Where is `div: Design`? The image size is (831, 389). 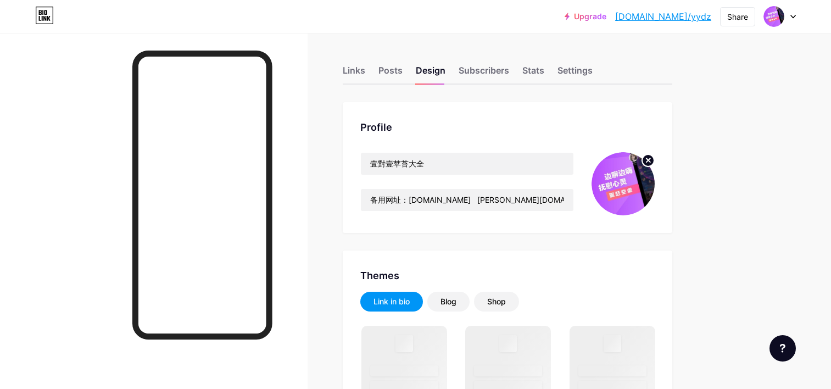 div: Design is located at coordinates (430, 74).